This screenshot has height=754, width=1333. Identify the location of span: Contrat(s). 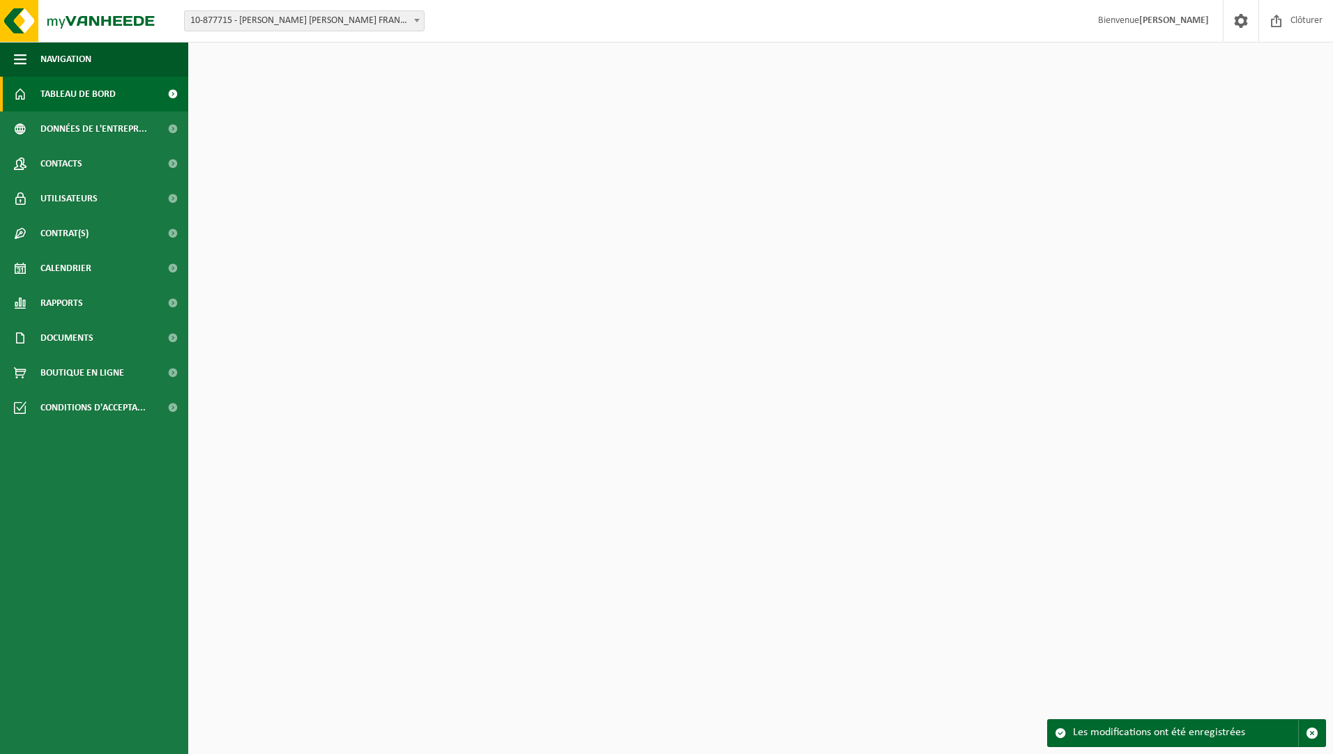
(64, 233).